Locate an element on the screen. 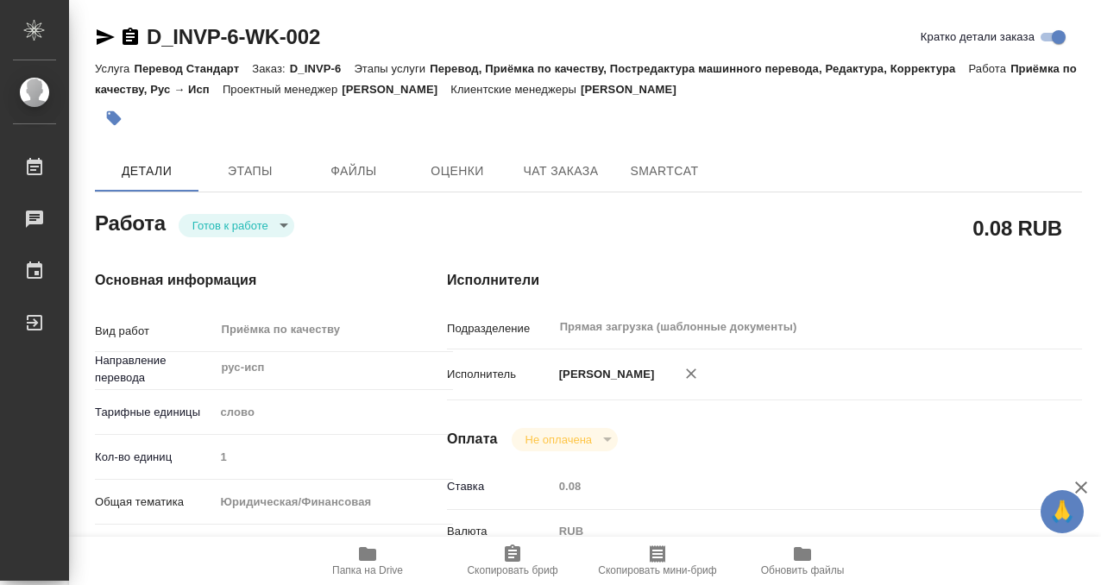 The width and height of the screenshot is (1101, 585). p: Кол-во единиц is located at coordinates (154, 457).